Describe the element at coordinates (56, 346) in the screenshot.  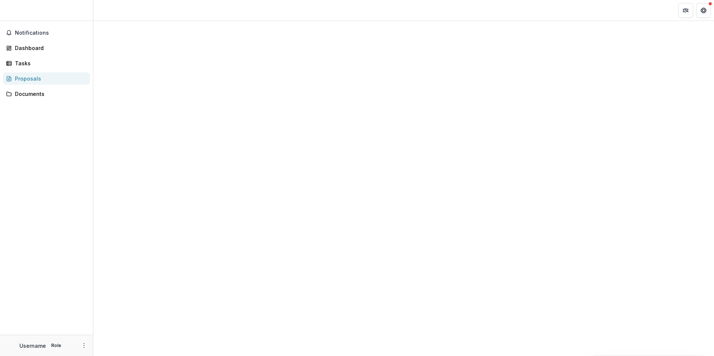
I see `p: Role` at that location.